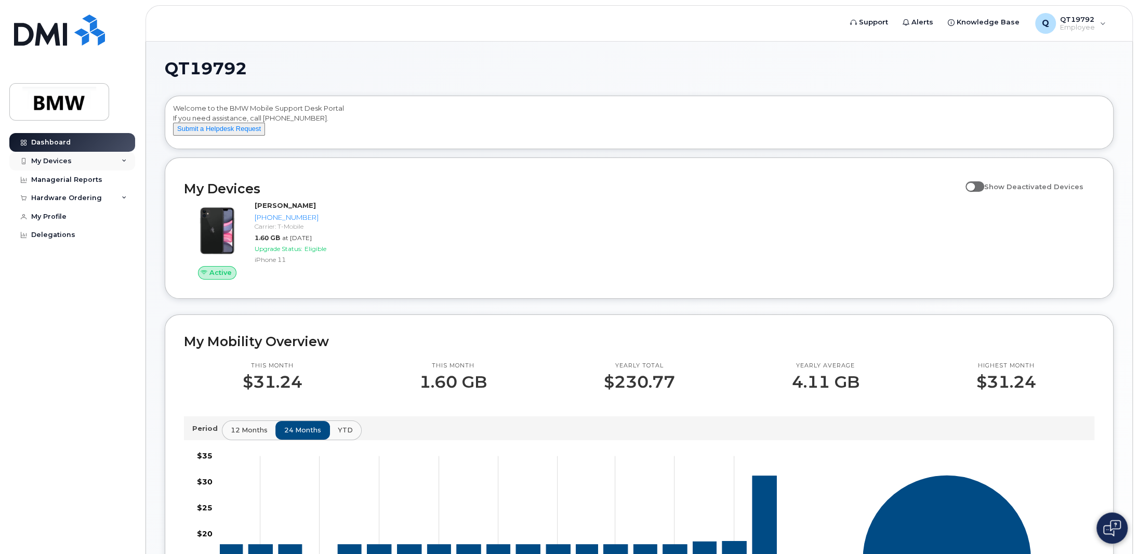 Image resolution: width=1138 pixels, height=554 pixels. What do you see at coordinates (1006, 366) in the screenshot?
I see `p: Highest month` at bounding box center [1006, 366].